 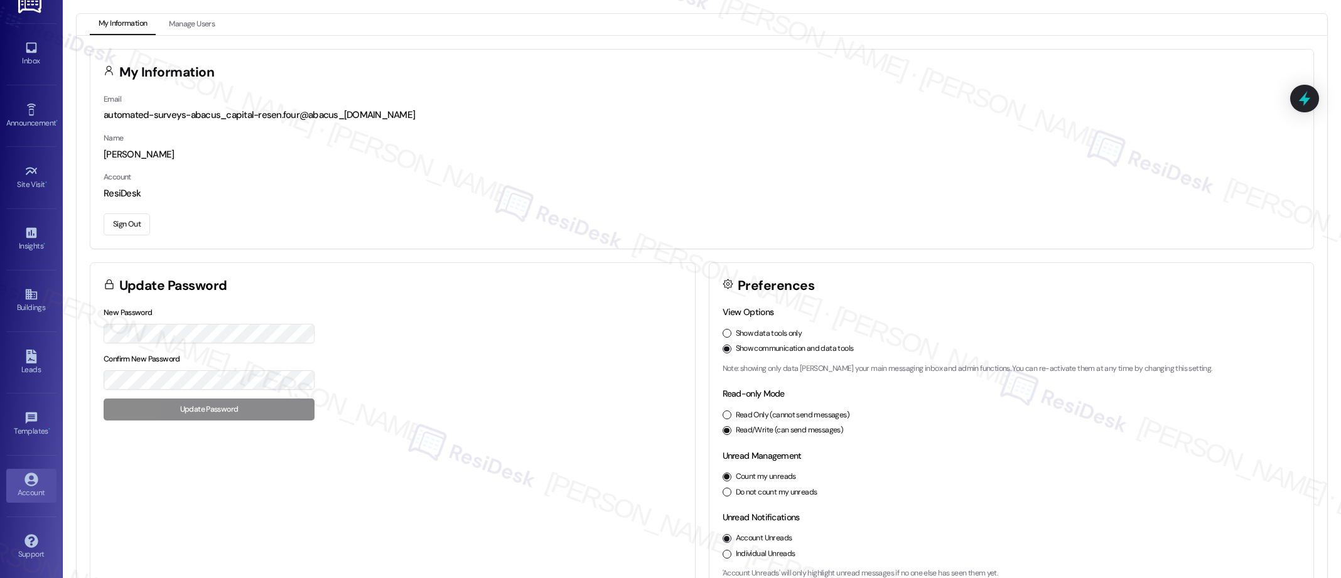 I want to click on a: Site Visit •, so click(x=31, y=178).